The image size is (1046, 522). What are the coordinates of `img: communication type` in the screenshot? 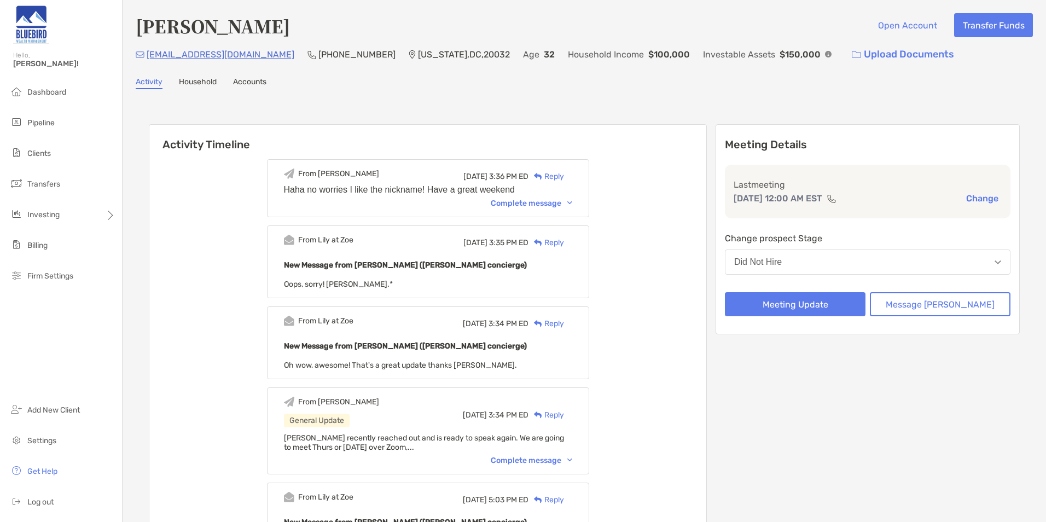 It's located at (831, 199).